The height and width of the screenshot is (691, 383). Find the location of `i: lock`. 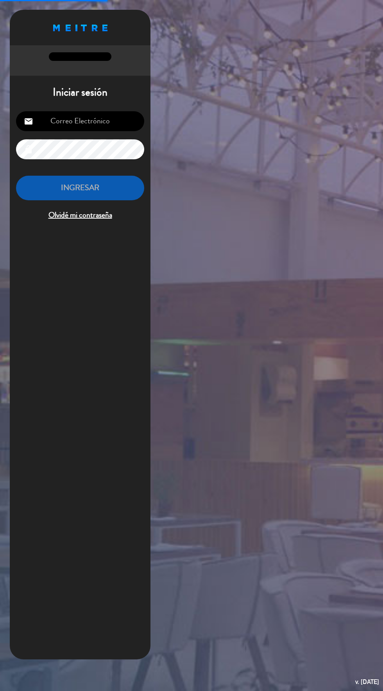

i: lock is located at coordinates (29, 150).